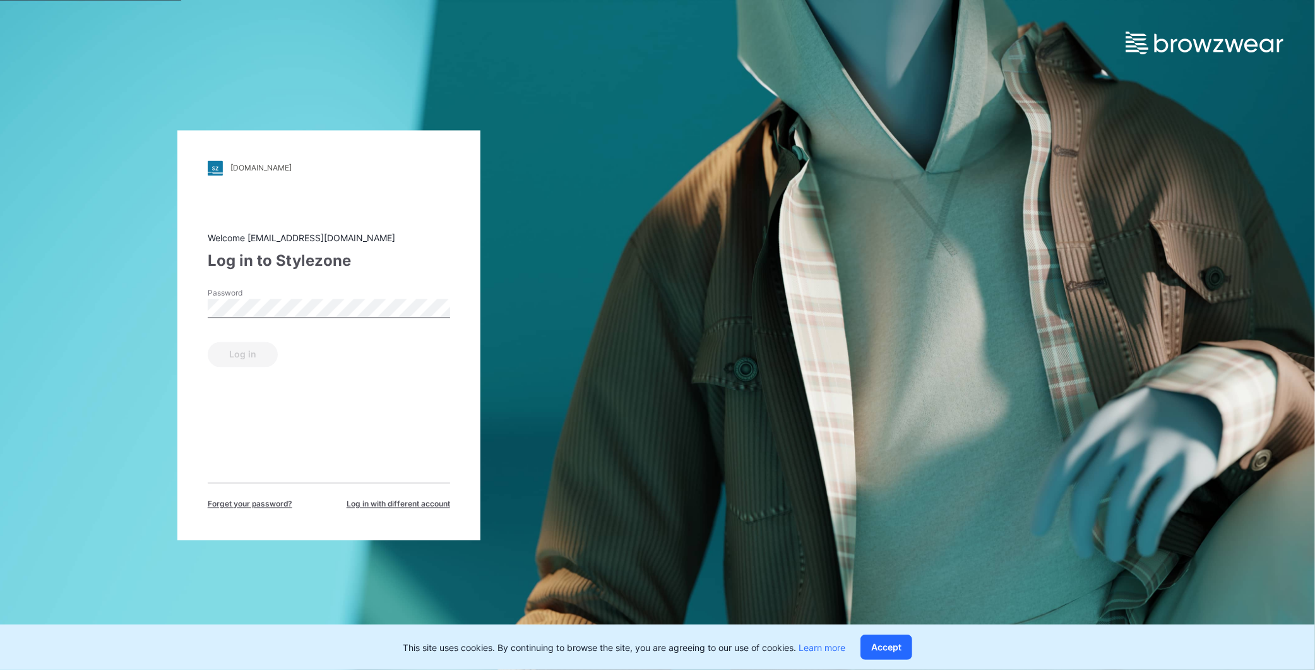  I want to click on span: Forget your password?, so click(250, 504).